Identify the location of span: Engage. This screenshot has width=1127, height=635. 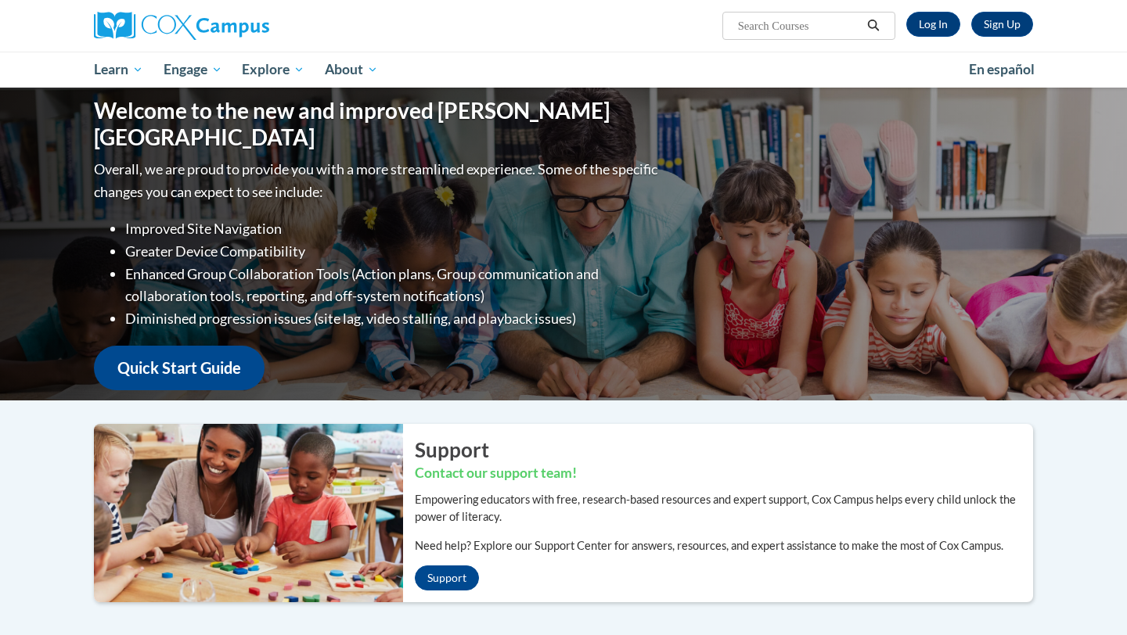
(192, 70).